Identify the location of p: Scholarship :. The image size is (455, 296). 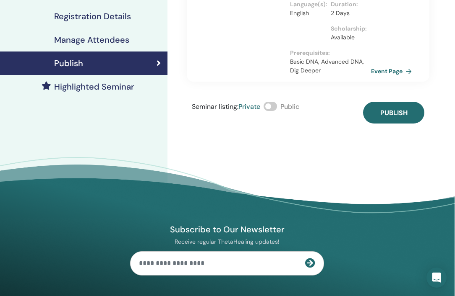
(348, 29).